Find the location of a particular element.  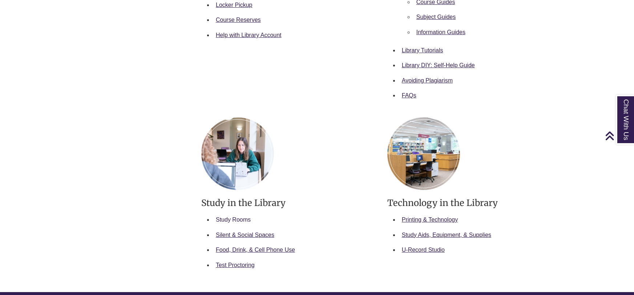

a: Printing & Technology is located at coordinates (430, 219).